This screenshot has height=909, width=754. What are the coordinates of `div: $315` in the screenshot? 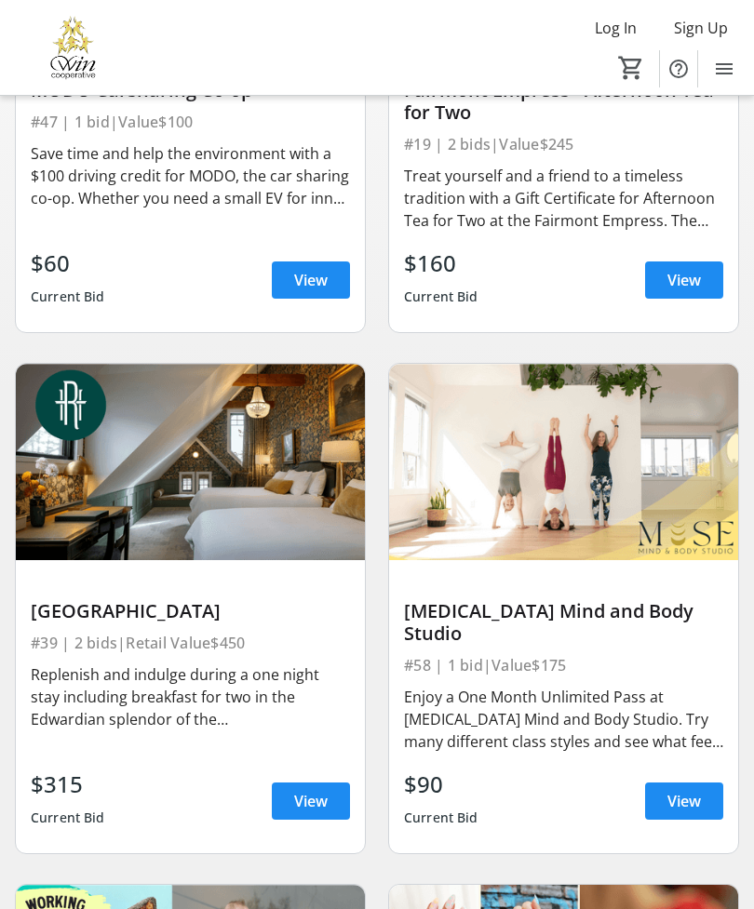 It's located at (68, 784).